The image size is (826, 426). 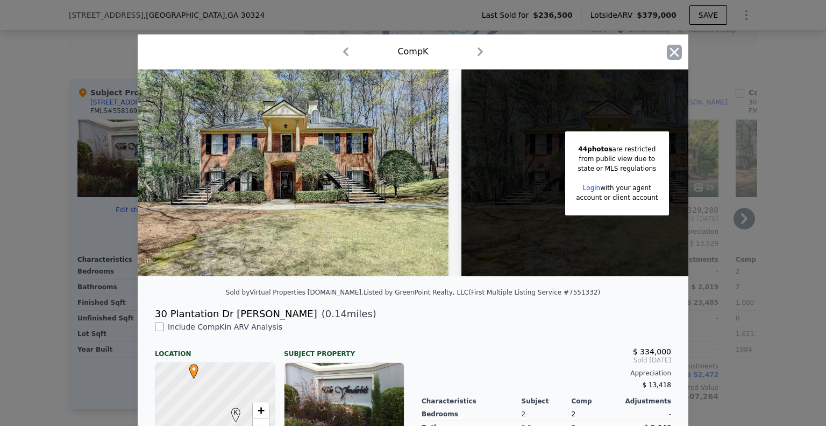 I want to click on div: Listed by GreenPoint Realty, LLC (First Multiple Listing Service #7551332), so click(x=482, y=292).